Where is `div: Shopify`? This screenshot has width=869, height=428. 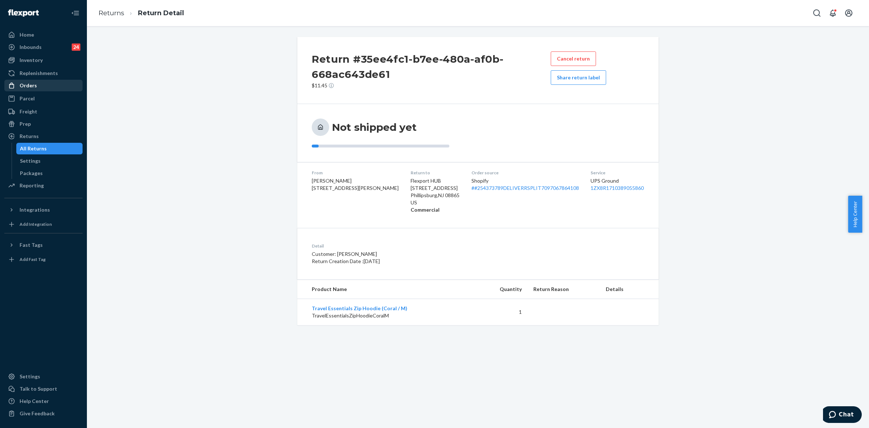 div: Shopify is located at coordinates (525, 184).